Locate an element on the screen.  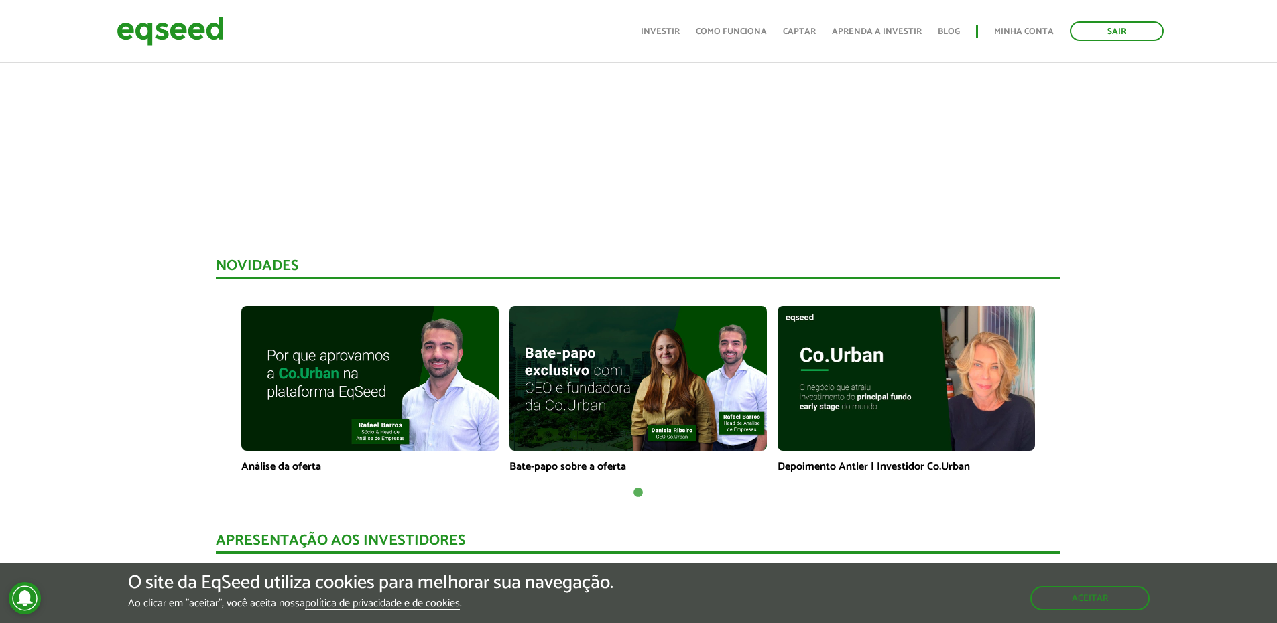
a: Blog is located at coordinates (948, 31).